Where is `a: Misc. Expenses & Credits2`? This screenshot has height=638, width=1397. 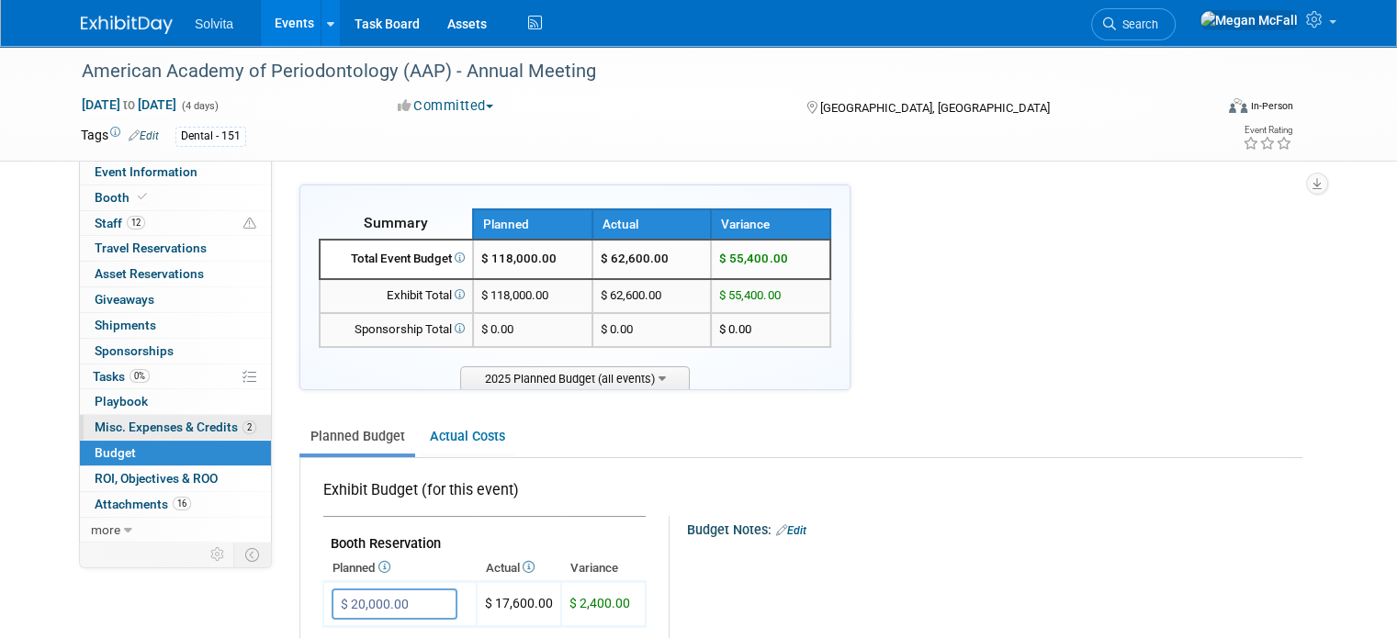
a: Misc. Expenses & Credits2 is located at coordinates (175, 427).